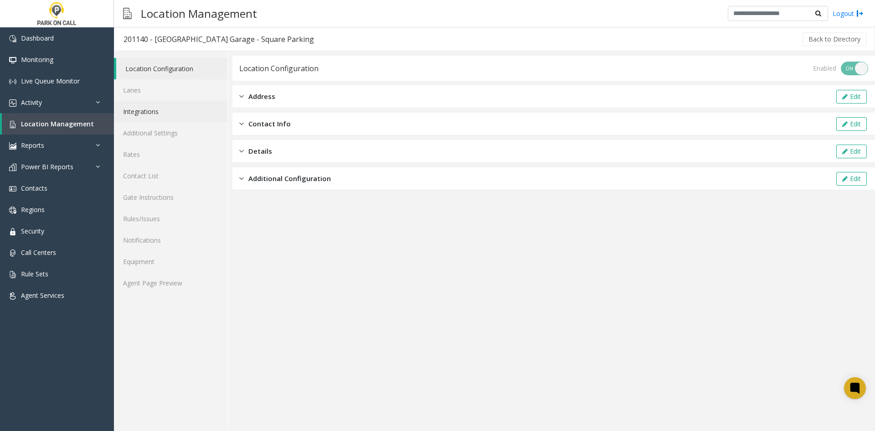 The image size is (875, 431). I want to click on span: Activity, so click(31, 102).